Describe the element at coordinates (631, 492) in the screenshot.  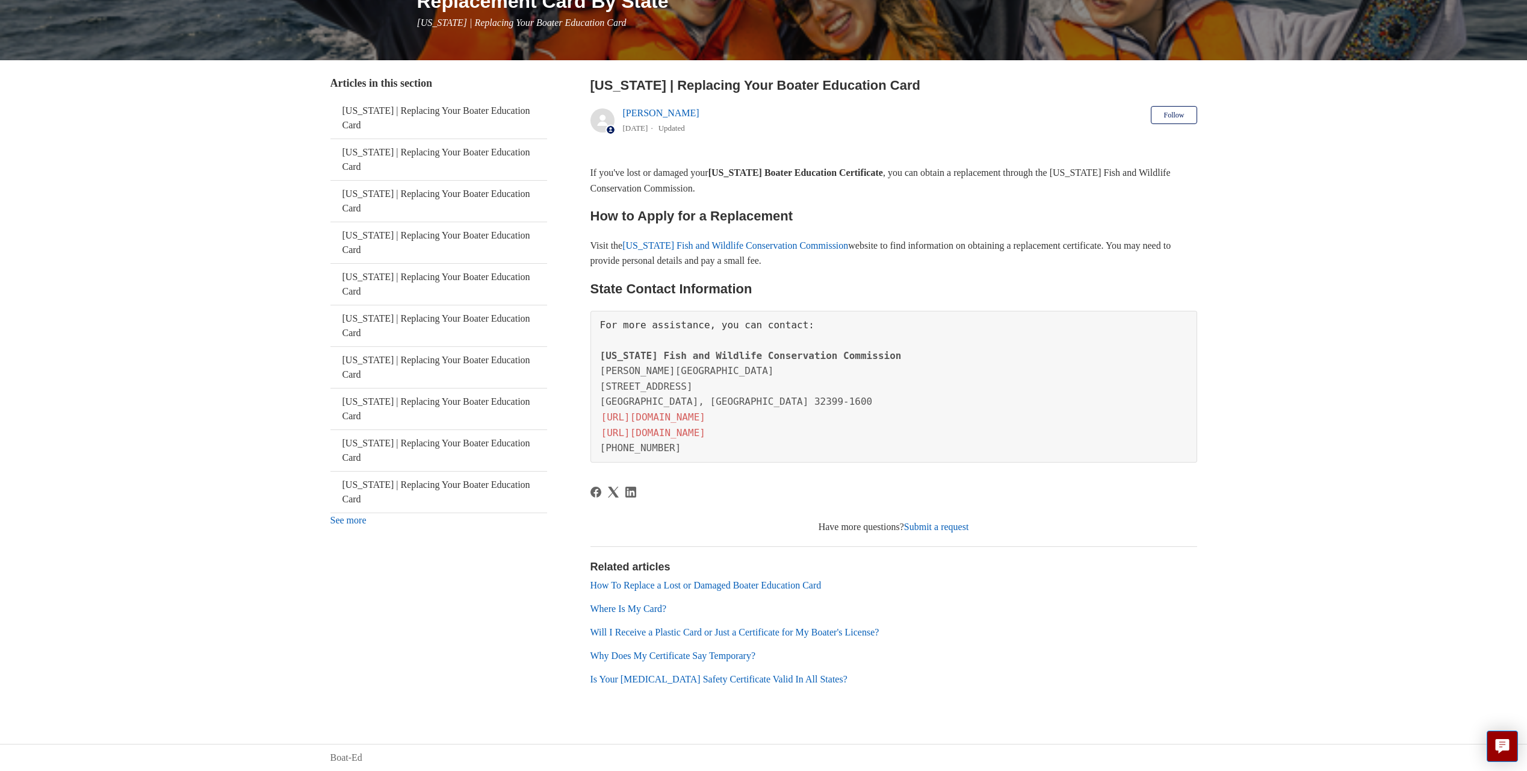
I see `svg: Share this page on LinkedIn` at that location.